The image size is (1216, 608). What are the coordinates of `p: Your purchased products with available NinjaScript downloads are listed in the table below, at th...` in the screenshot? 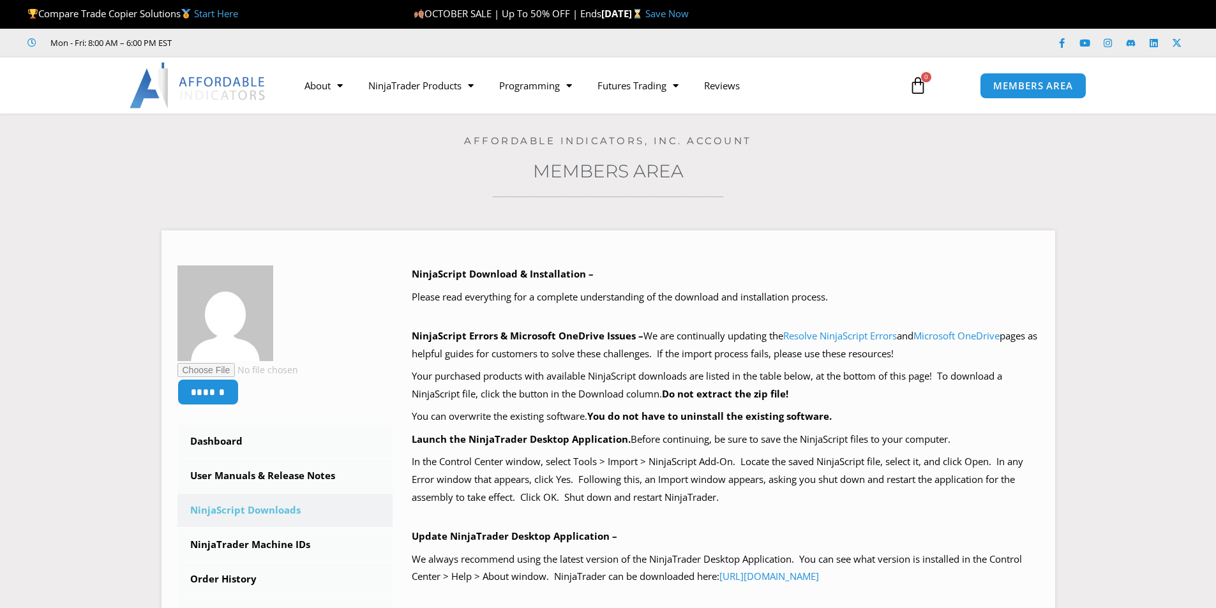 It's located at (725, 386).